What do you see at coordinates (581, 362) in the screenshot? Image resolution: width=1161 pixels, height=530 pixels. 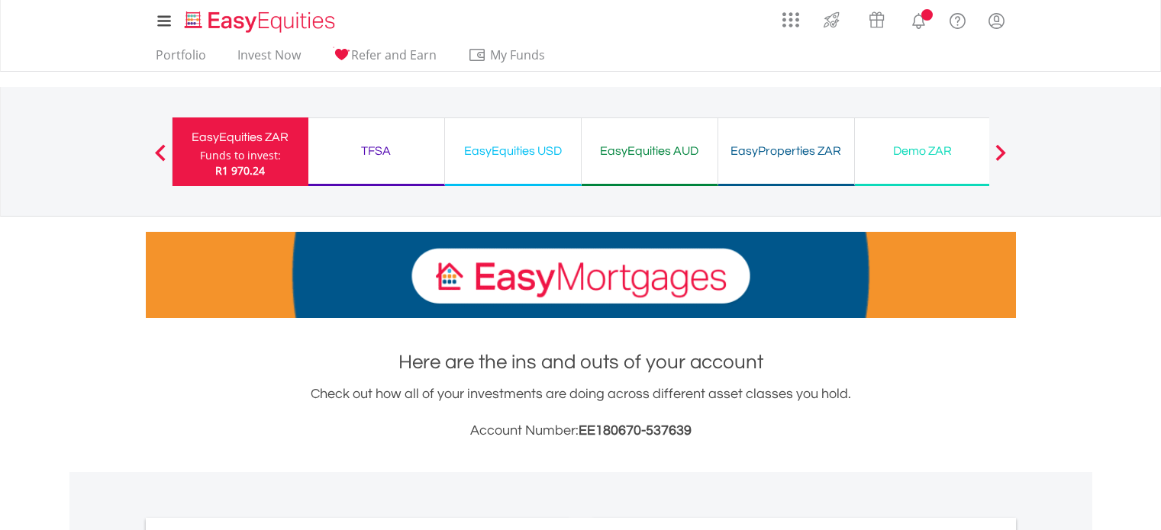 I see `h1: Here are the ins and outs of your account` at bounding box center [581, 362].